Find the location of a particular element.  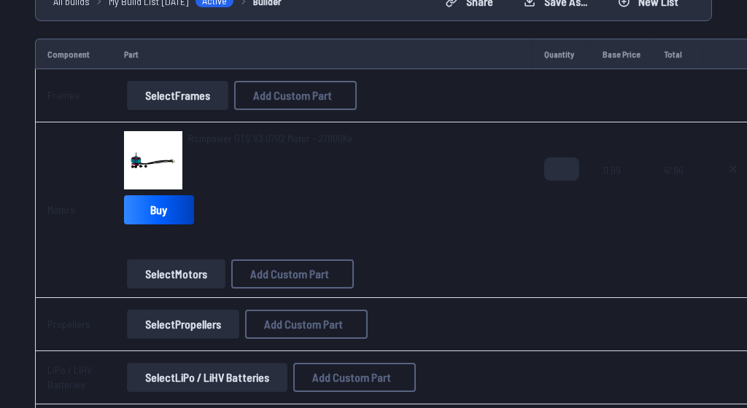

button: SelectPropellers is located at coordinates (183, 324).